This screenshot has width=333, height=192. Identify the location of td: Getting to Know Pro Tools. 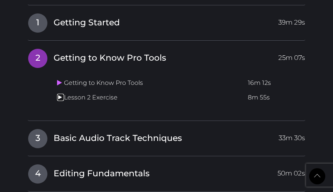
(149, 83).